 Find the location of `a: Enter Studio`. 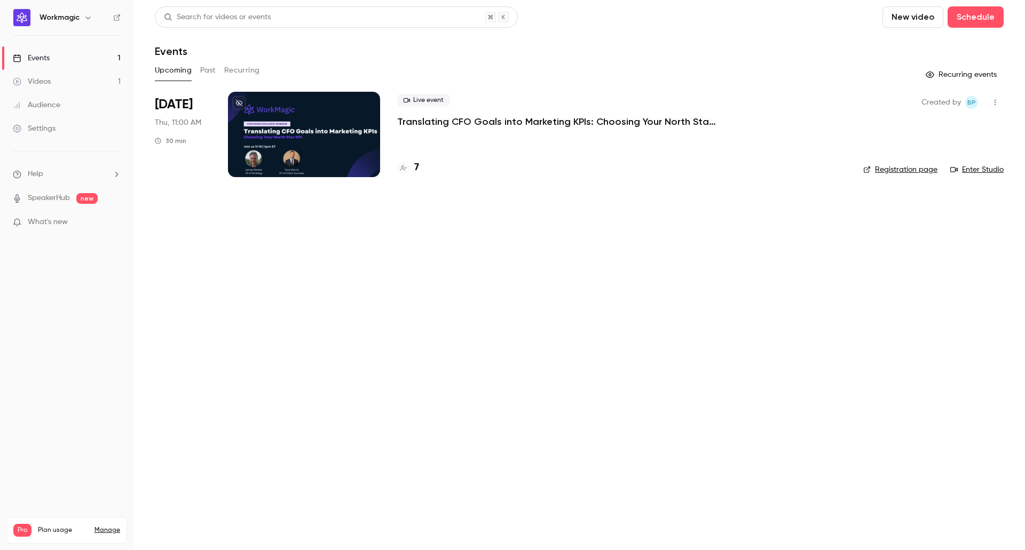

a: Enter Studio is located at coordinates (977, 170).